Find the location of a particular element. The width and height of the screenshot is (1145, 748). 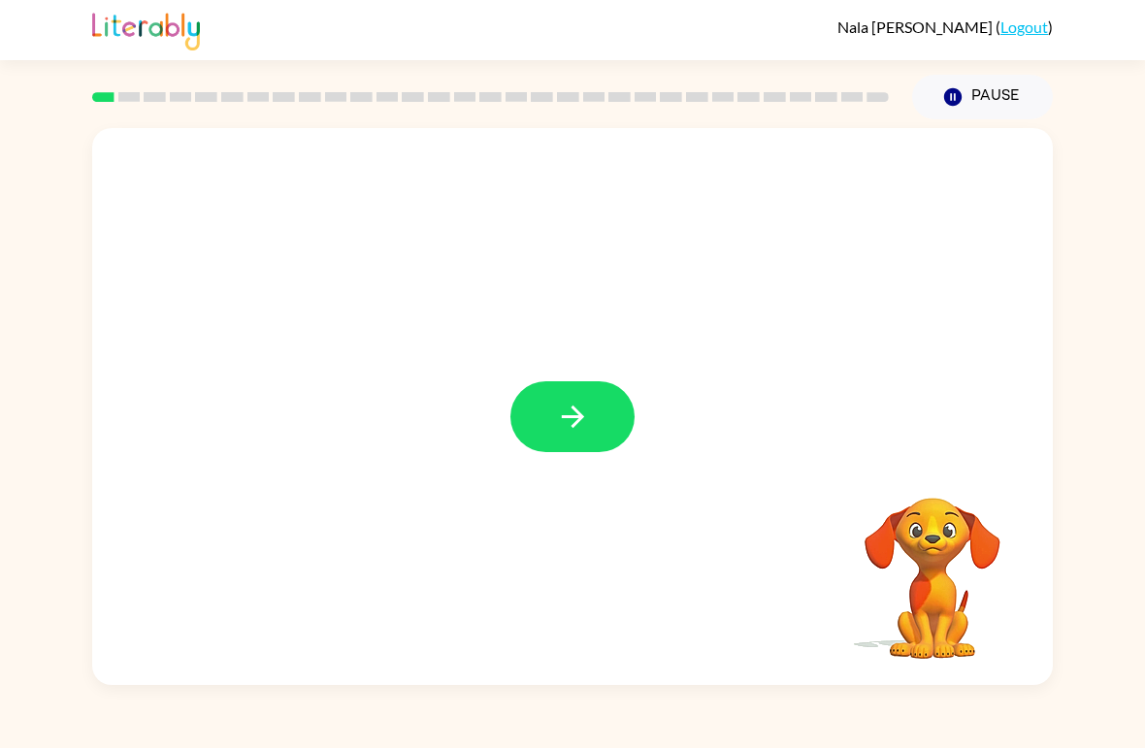

a: Logout is located at coordinates (1024, 26).